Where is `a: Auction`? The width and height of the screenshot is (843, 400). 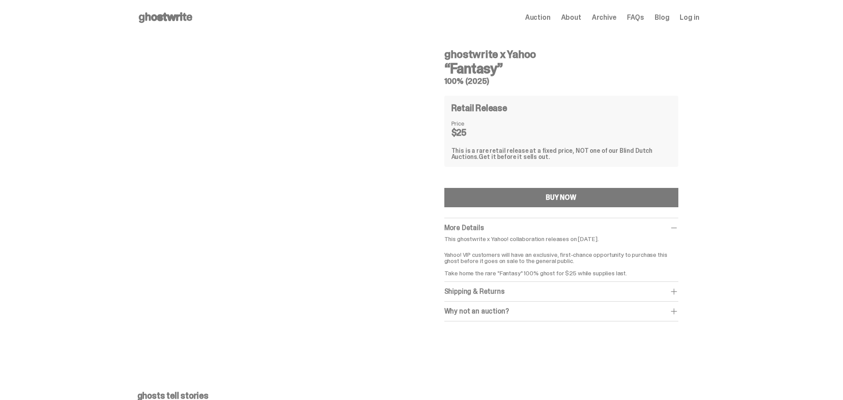 a: Auction is located at coordinates (538, 18).